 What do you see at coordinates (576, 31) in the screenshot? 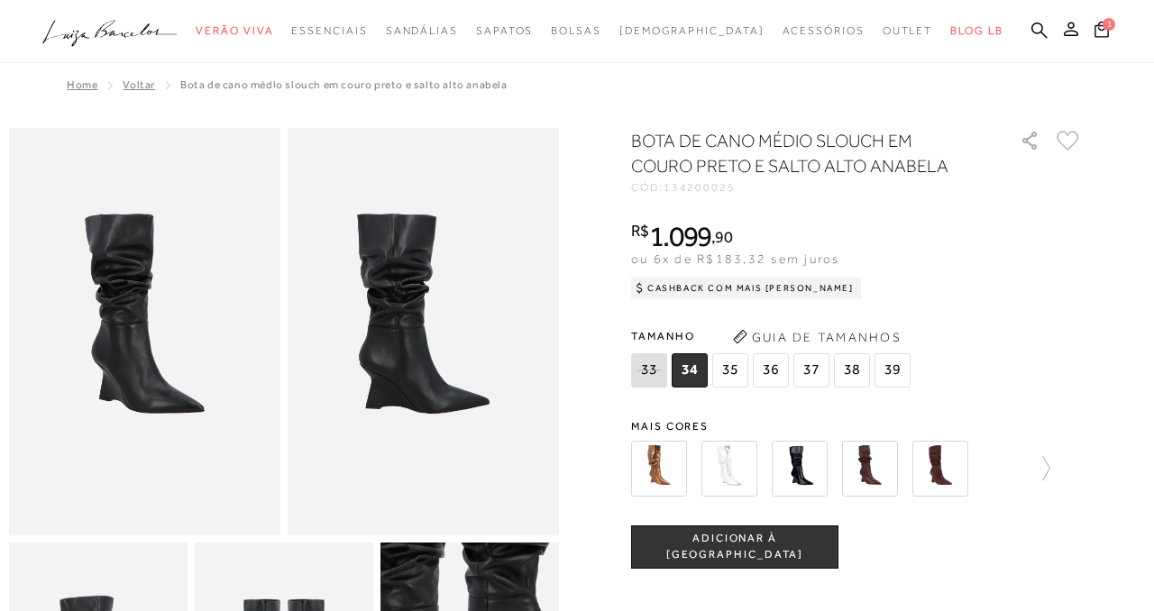
I see `span: Bolsas` at bounding box center [576, 31].